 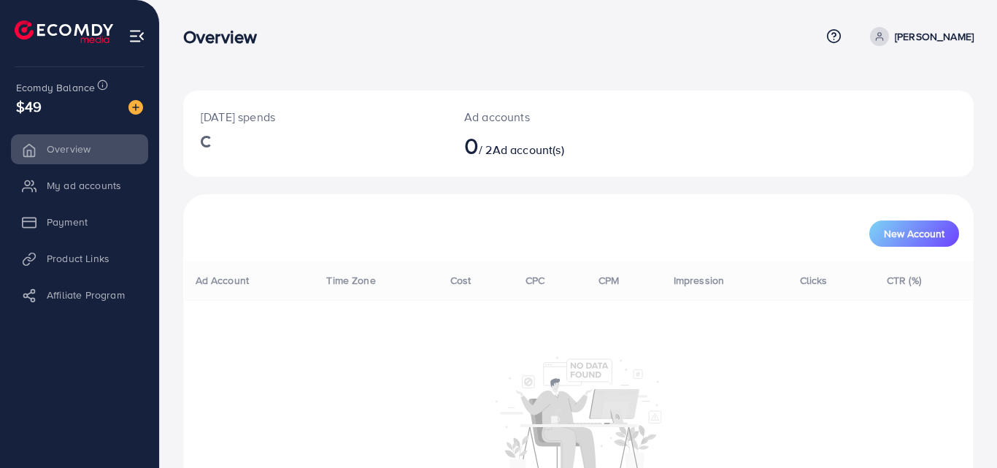 What do you see at coordinates (136, 107) in the screenshot?
I see `img: image` at bounding box center [136, 107].